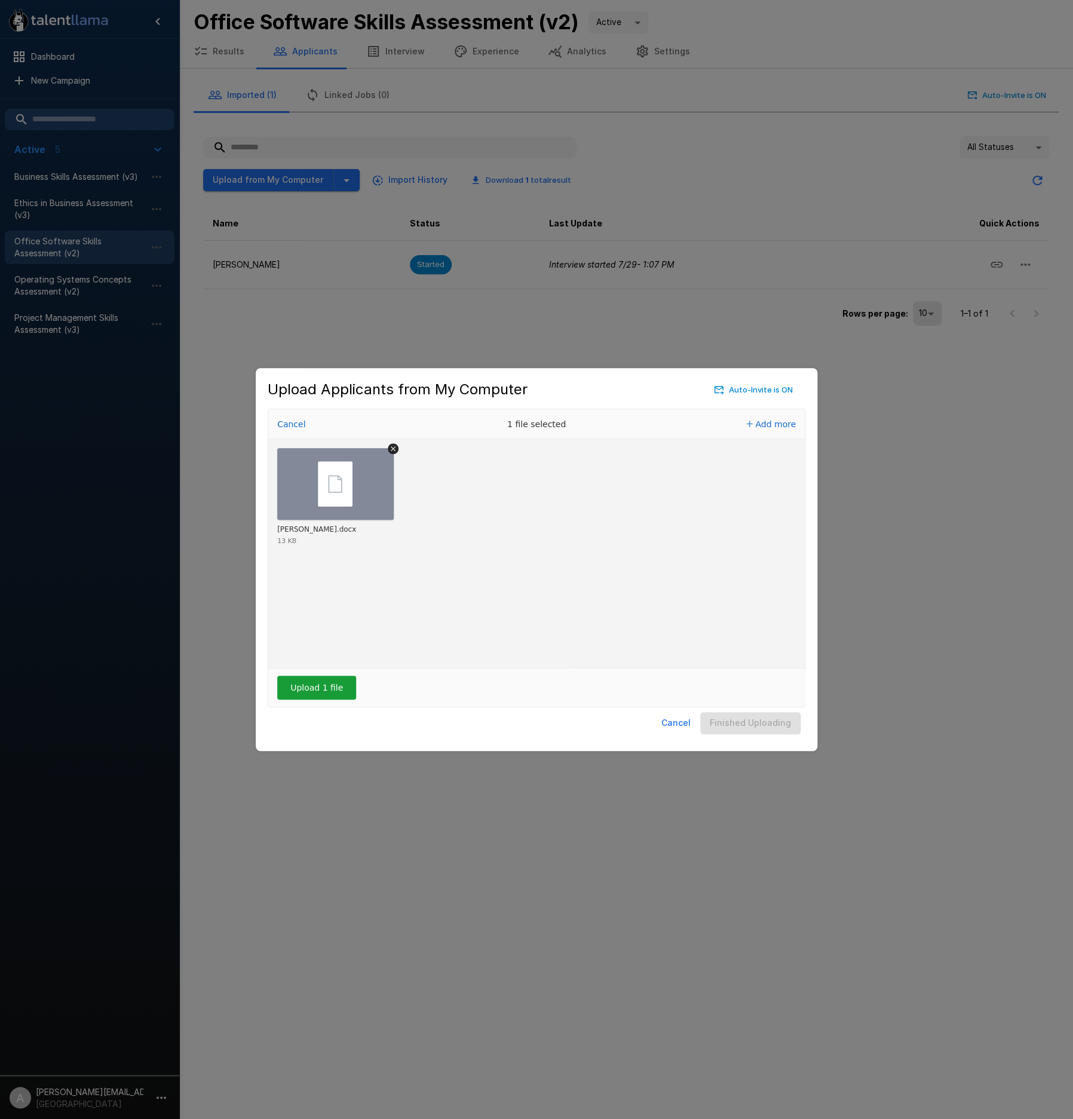 The height and width of the screenshot is (1119, 1073). I want to click on span: Add more, so click(776, 424).